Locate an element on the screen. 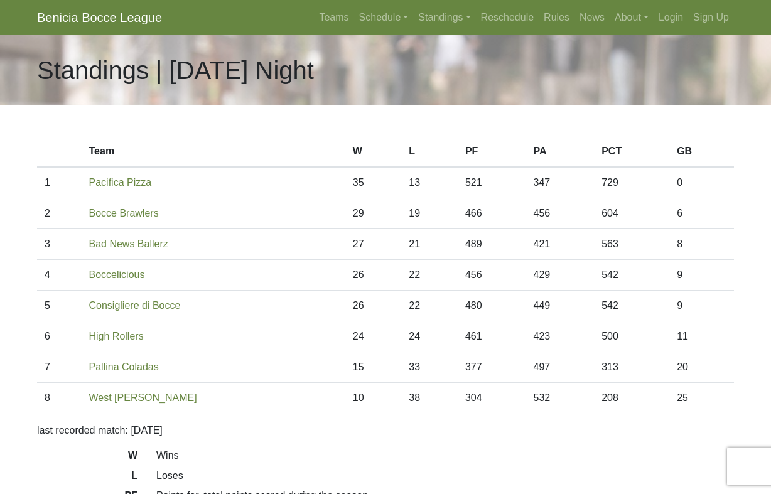 The height and width of the screenshot is (494, 771). td: 3 is located at coordinates (59, 244).